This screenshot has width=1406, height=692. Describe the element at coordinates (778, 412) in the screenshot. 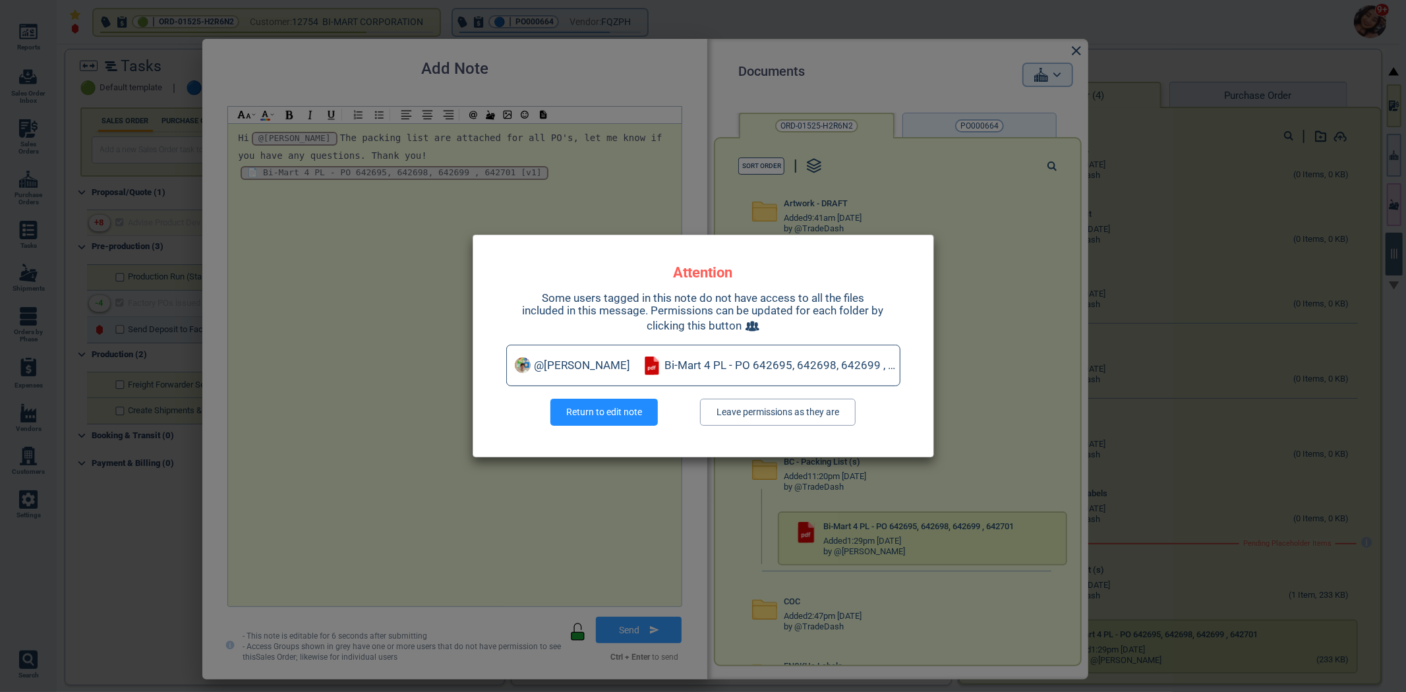

I see `button: Leave permissions as they are` at that location.